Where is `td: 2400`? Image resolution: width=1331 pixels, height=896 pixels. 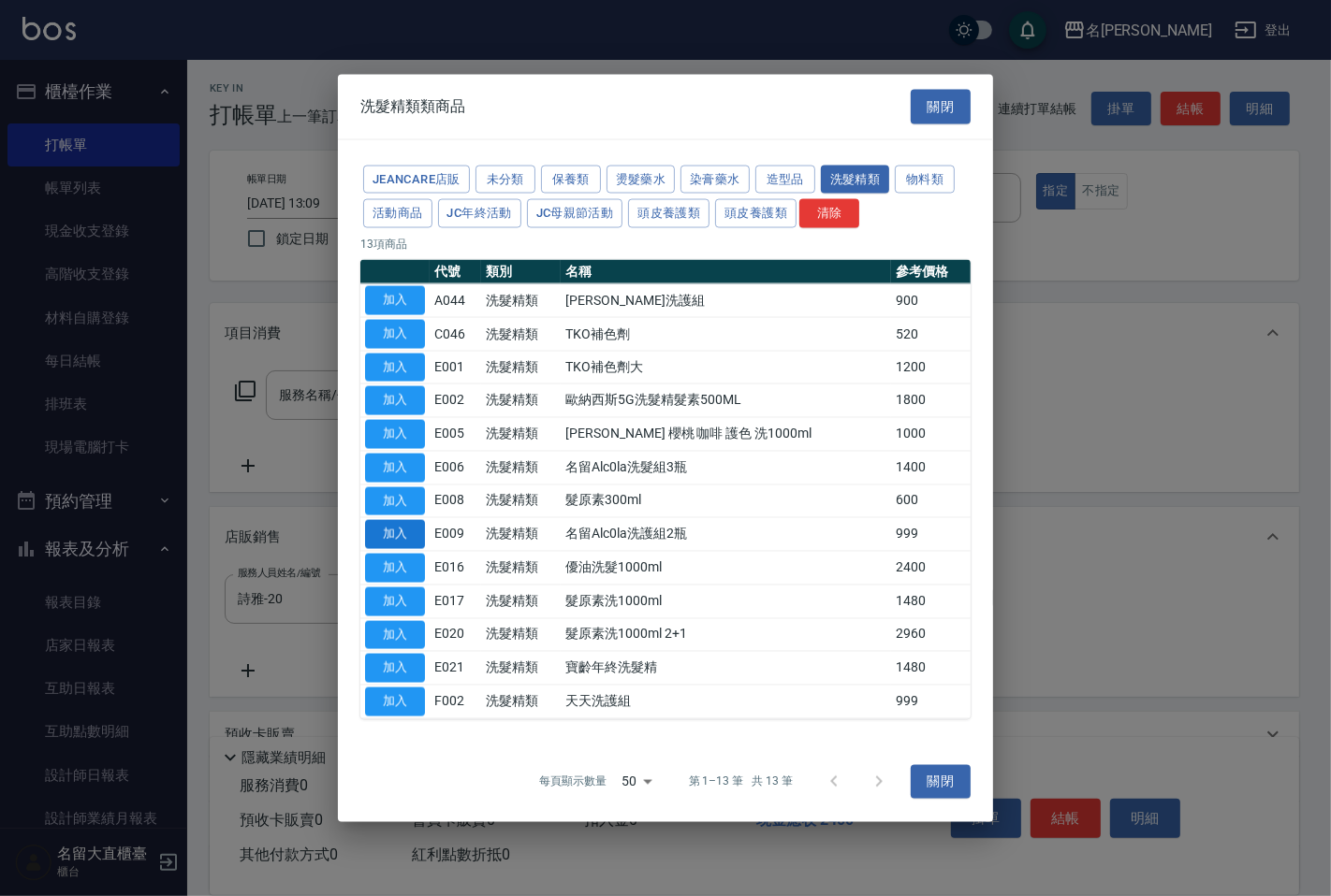 td: 2400 is located at coordinates (930, 568).